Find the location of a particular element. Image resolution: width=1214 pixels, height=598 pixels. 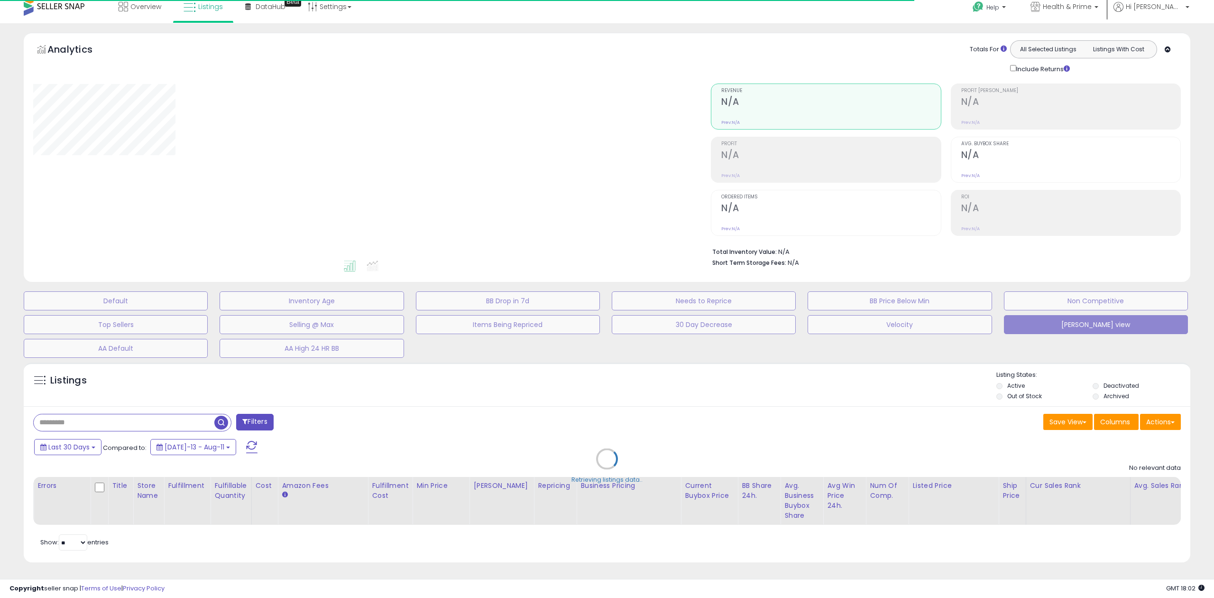

span: DataHub is located at coordinates (270, 7).